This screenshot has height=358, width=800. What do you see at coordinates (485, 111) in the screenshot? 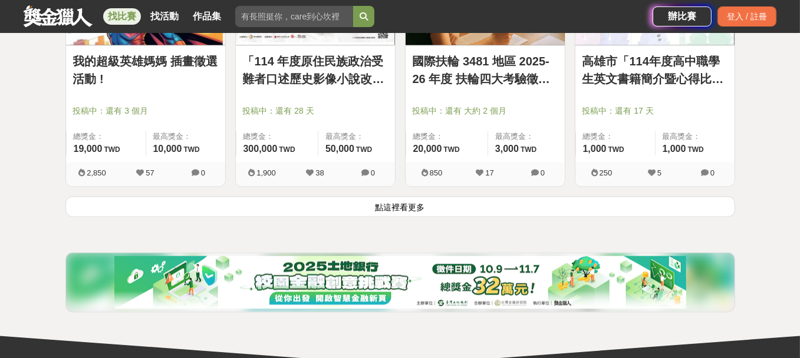
I see `span: 投稿中：還有 大約 2 個月` at bounding box center [485, 111].